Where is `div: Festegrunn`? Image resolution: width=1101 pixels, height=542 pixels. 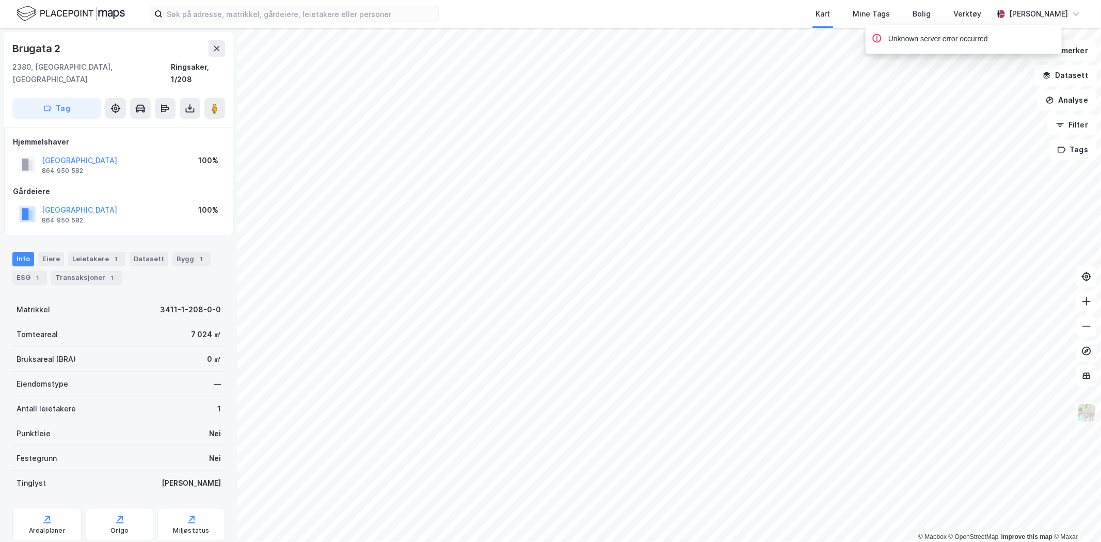
div: Festegrunn is located at coordinates (37, 458).